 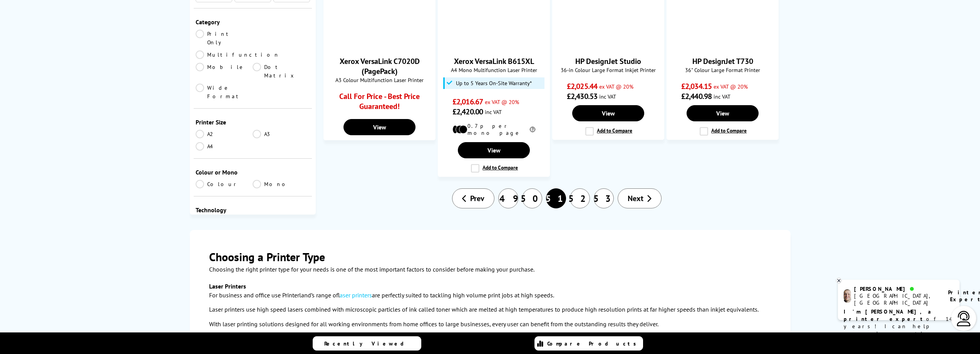 I want to click on span: Printer Size, so click(x=253, y=122).